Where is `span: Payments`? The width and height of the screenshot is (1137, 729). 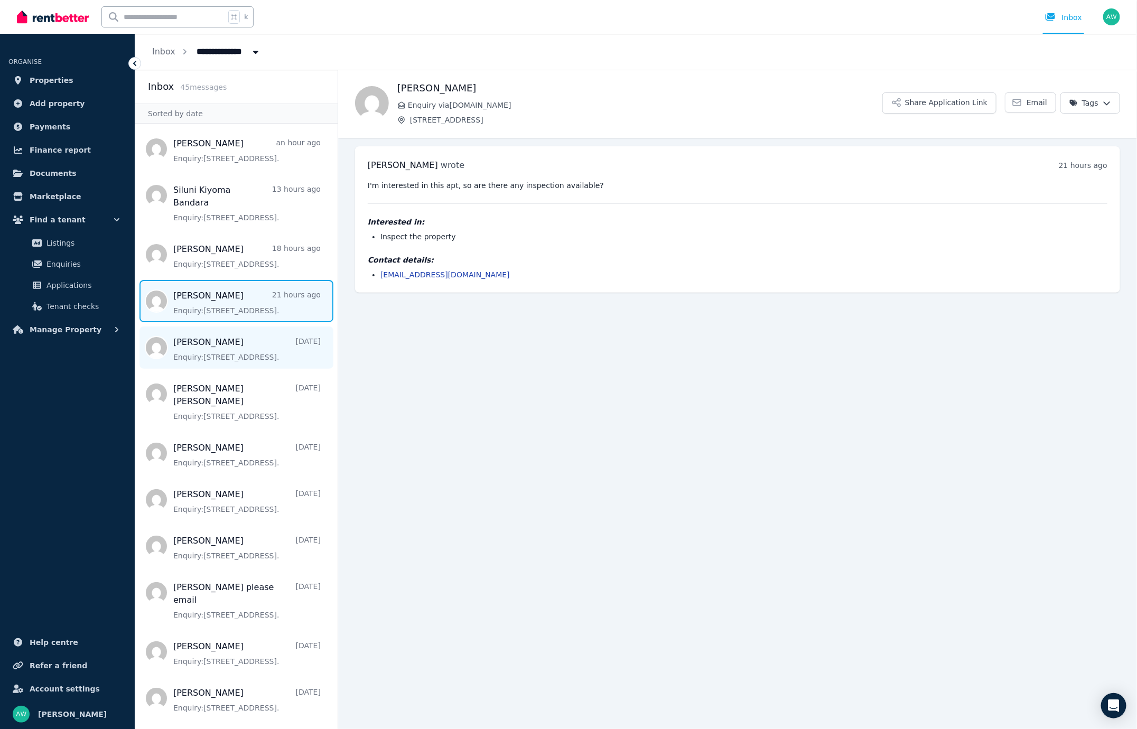
span: Payments is located at coordinates (50, 127).